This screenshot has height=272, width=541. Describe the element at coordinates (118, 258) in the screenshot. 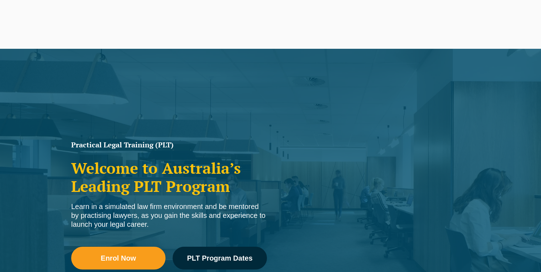

I see `span: Enrol Now` at that location.